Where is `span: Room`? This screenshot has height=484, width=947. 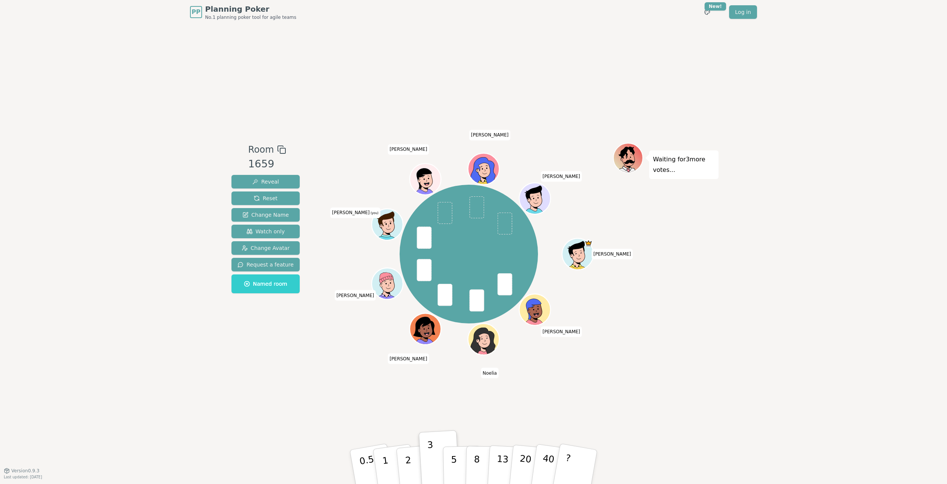 span: Room is located at coordinates (261, 150).